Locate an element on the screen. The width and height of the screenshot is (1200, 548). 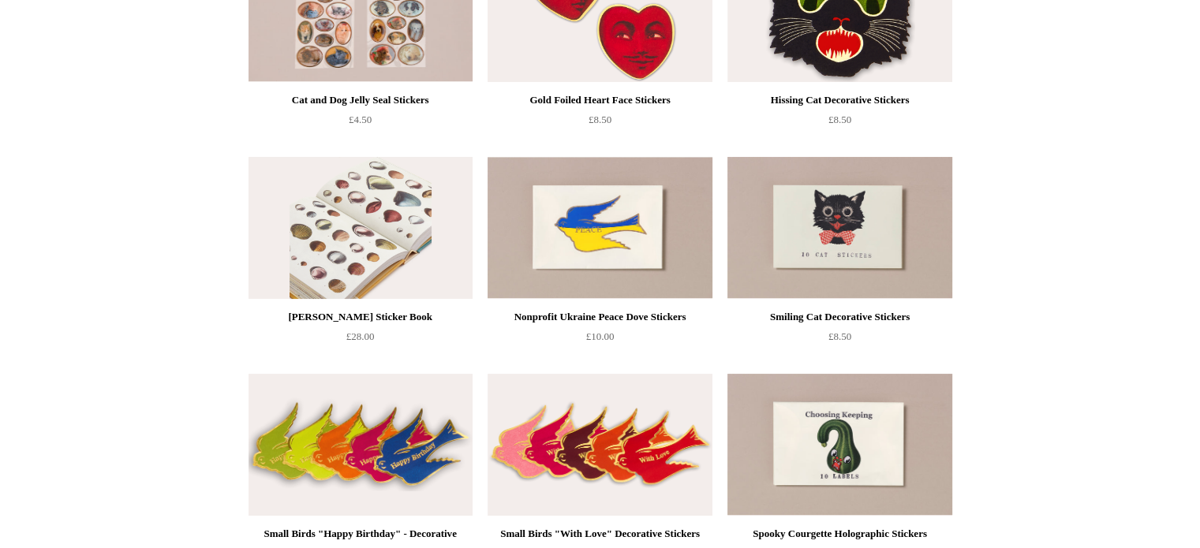
img: Smiling Cat Decorative Stickers is located at coordinates (840, 228).